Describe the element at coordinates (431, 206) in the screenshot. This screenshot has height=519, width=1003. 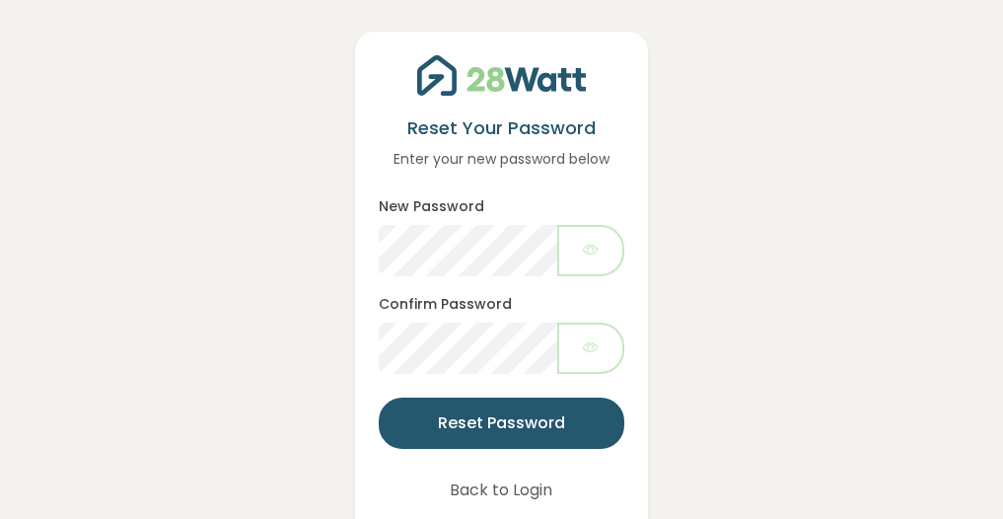
I see `label: New Password` at that location.